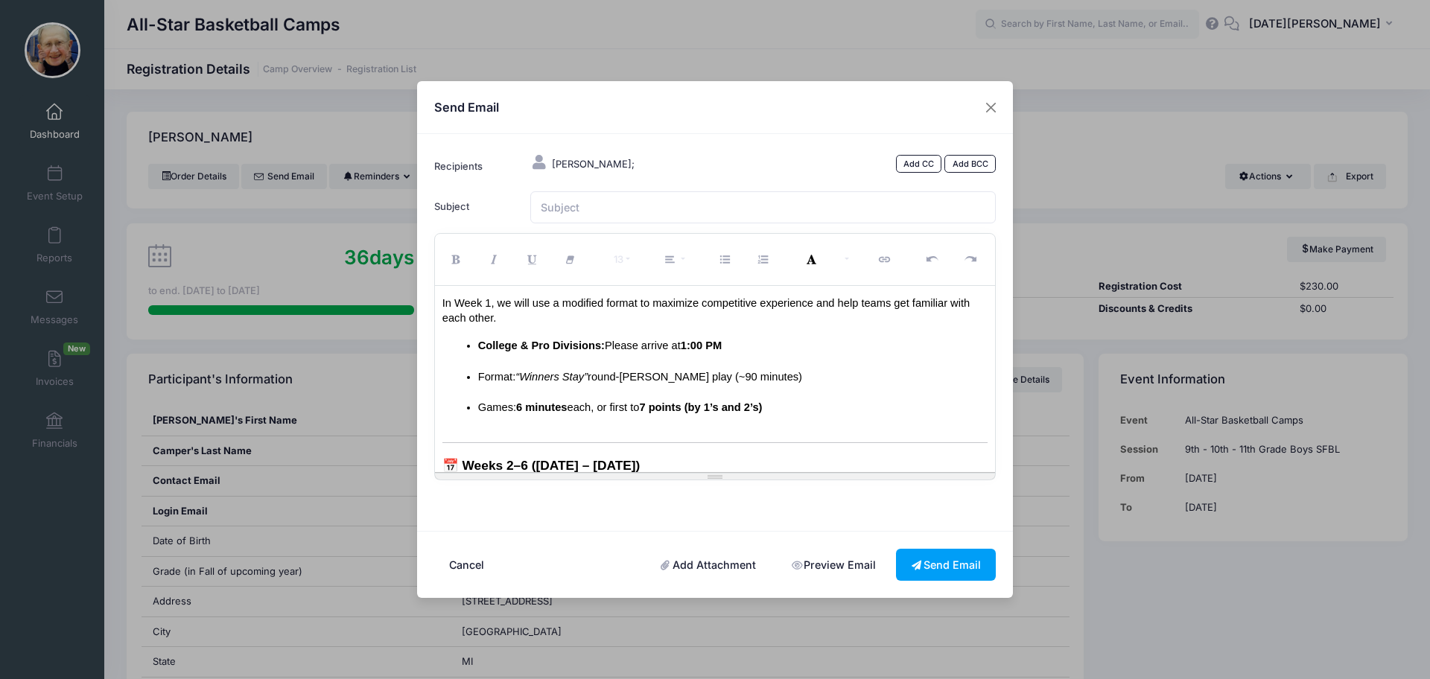 The width and height of the screenshot is (1430, 679). Describe the element at coordinates (972, 259) in the screenshot. I see `button: Redo (⌘+⇧+Z)` at that location.